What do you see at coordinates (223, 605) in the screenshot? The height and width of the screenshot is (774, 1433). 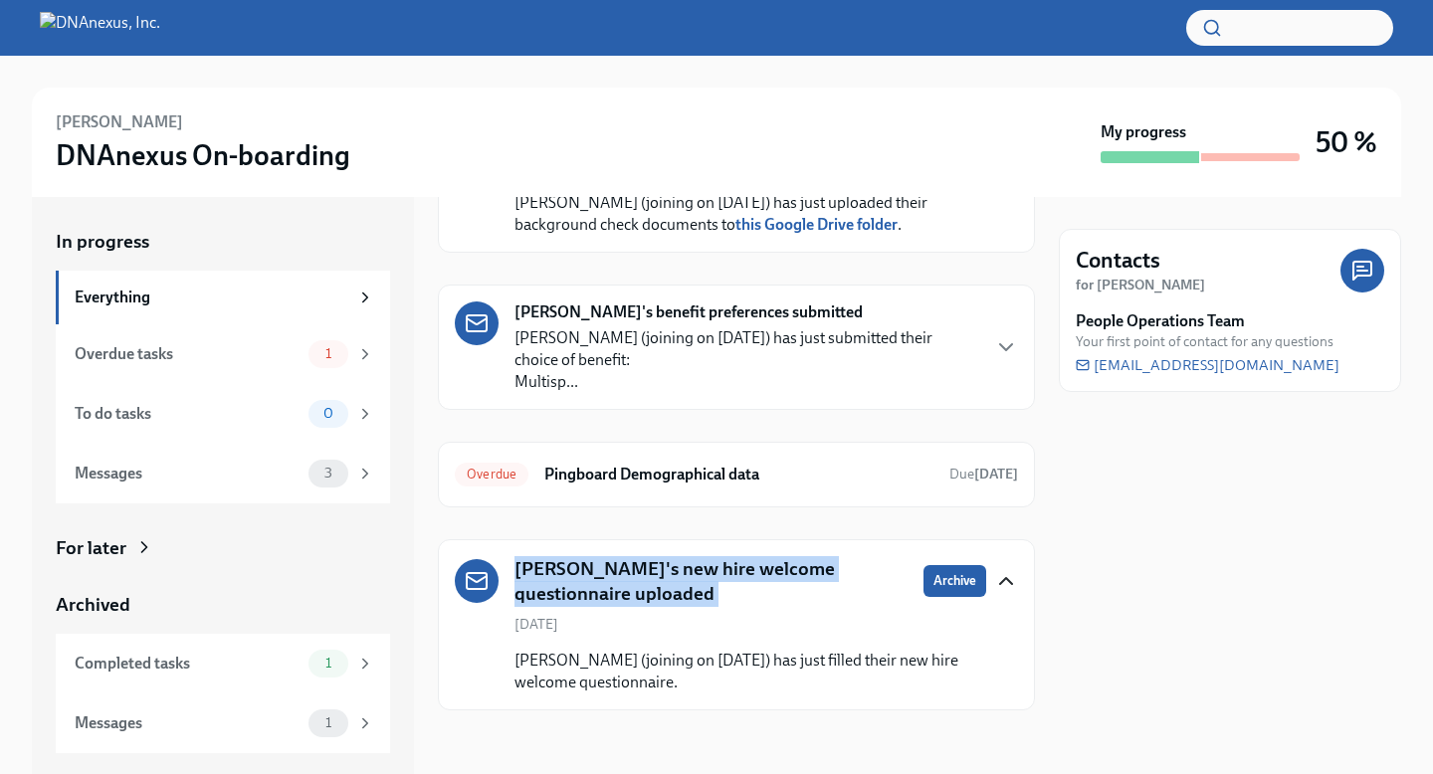 I see `a: Archived` at bounding box center [223, 605].